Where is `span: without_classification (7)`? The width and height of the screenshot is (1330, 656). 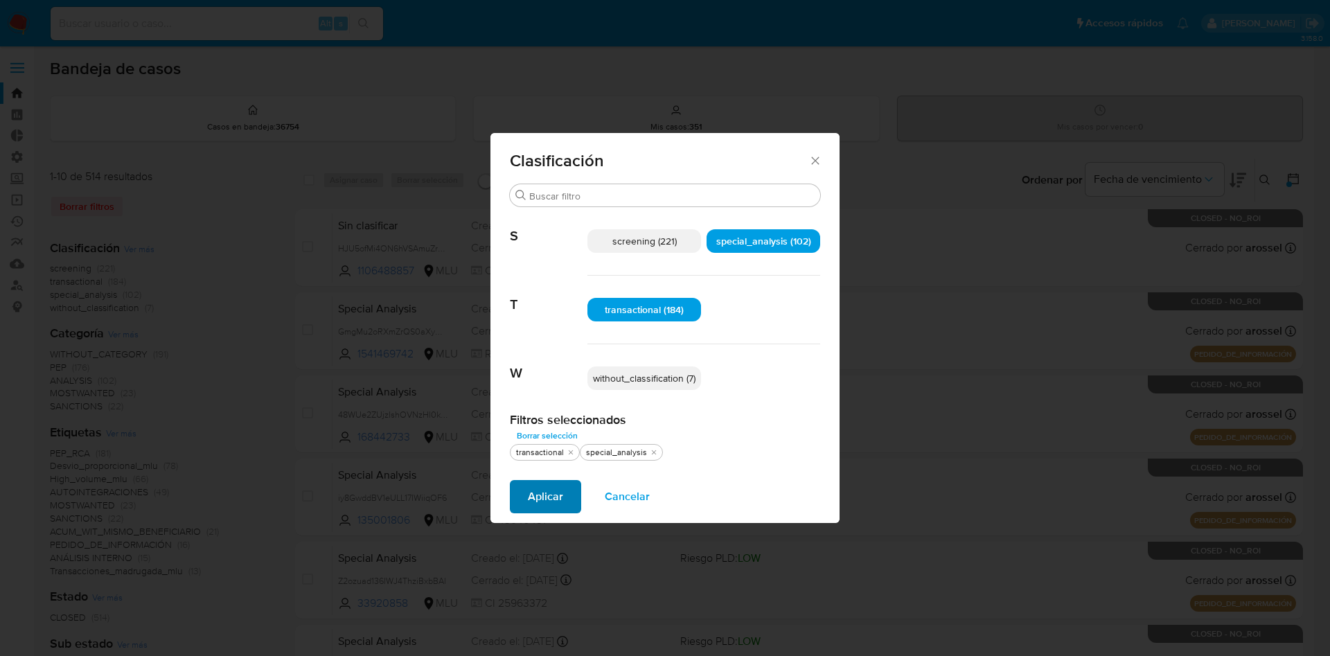
span: without_classification (7) is located at coordinates (644, 378).